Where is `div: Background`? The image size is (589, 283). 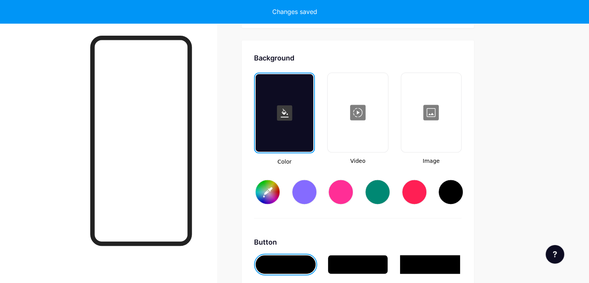 div: Background is located at coordinates (358, 58).